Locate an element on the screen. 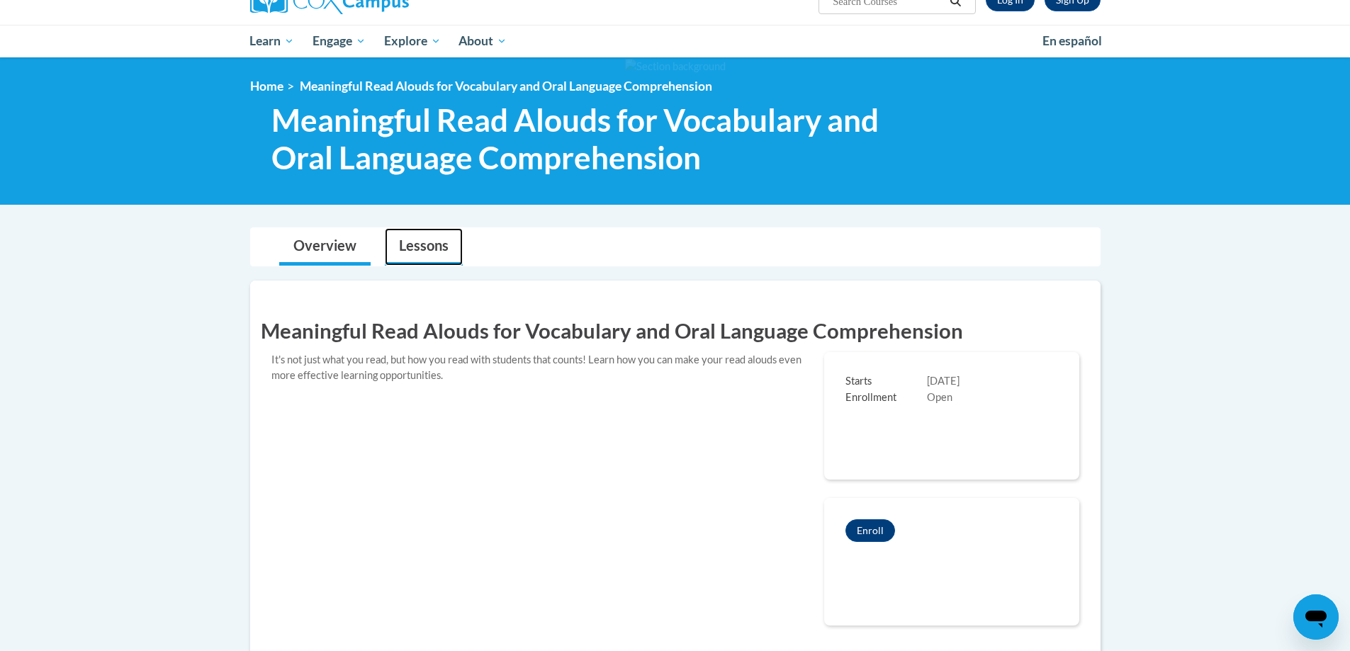 The width and height of the screenshot is (1350, 651). a: Overview is located at coordinates (324, 247).